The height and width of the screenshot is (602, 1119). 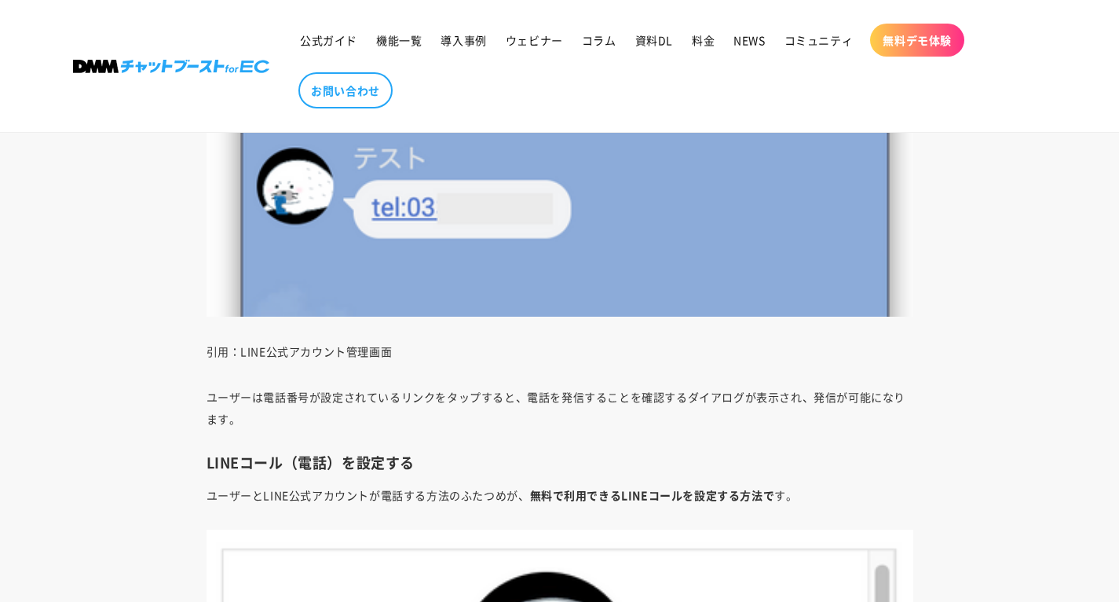 I want to click on a: 料金, so click(x=703, y=40).